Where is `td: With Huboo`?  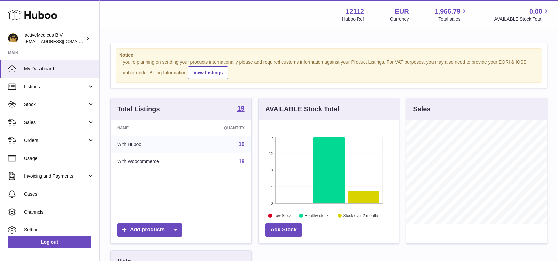
td: With Huboo is located at coordinates (154, 144).